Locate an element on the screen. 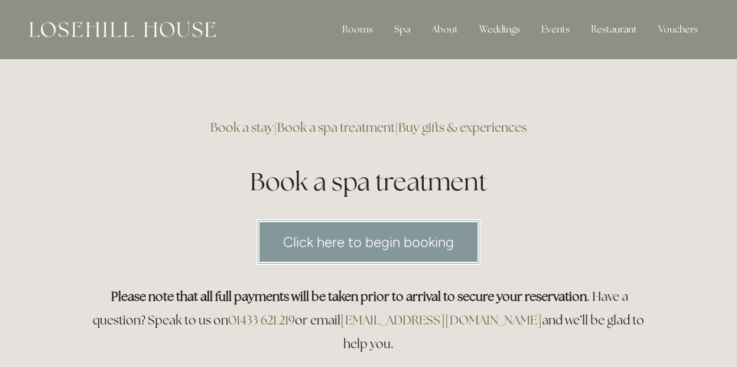  div: Events is located at coordinates (556, 30).